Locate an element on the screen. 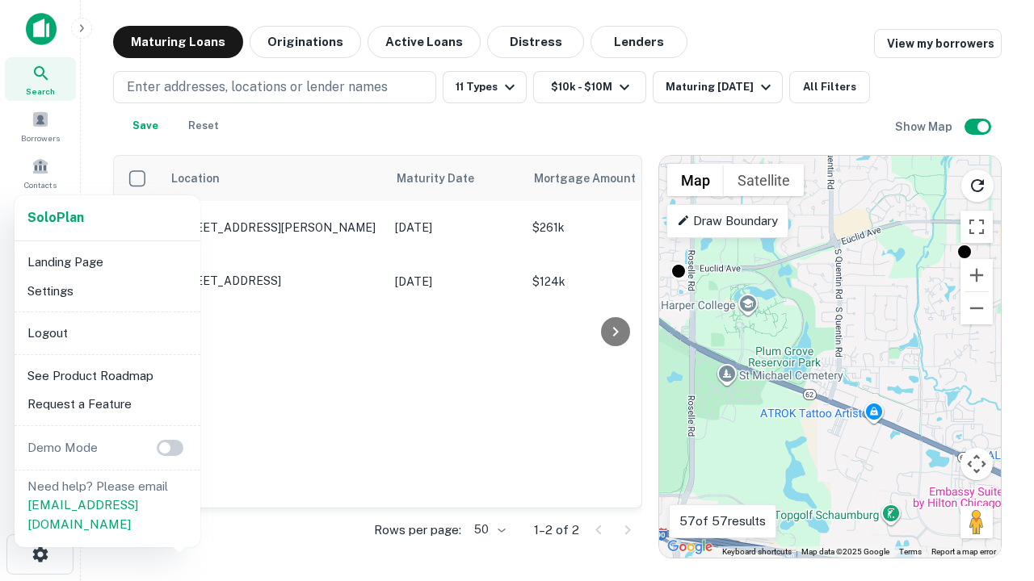 This screenshot has width=1034, height=581. li: Request a Feature is located at coordinates (107, 405).